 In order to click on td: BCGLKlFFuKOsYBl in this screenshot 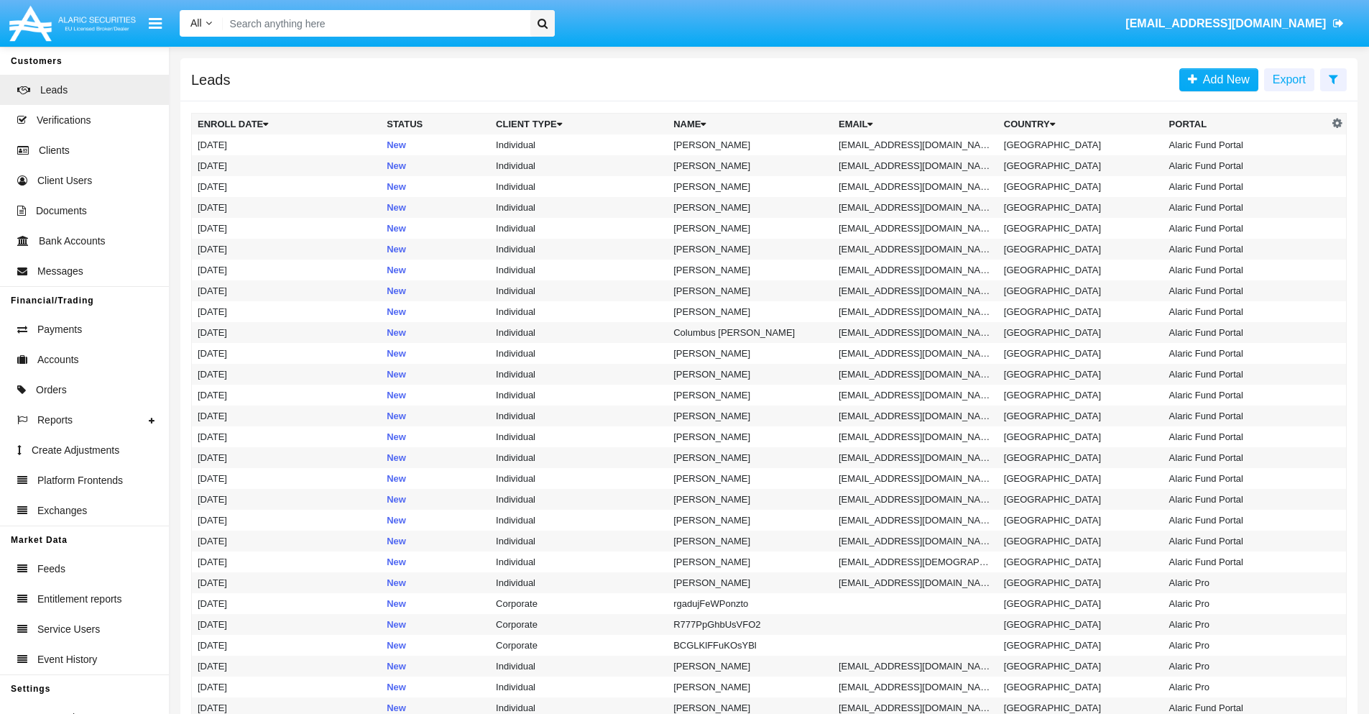, I will do `click(750, 645)`.